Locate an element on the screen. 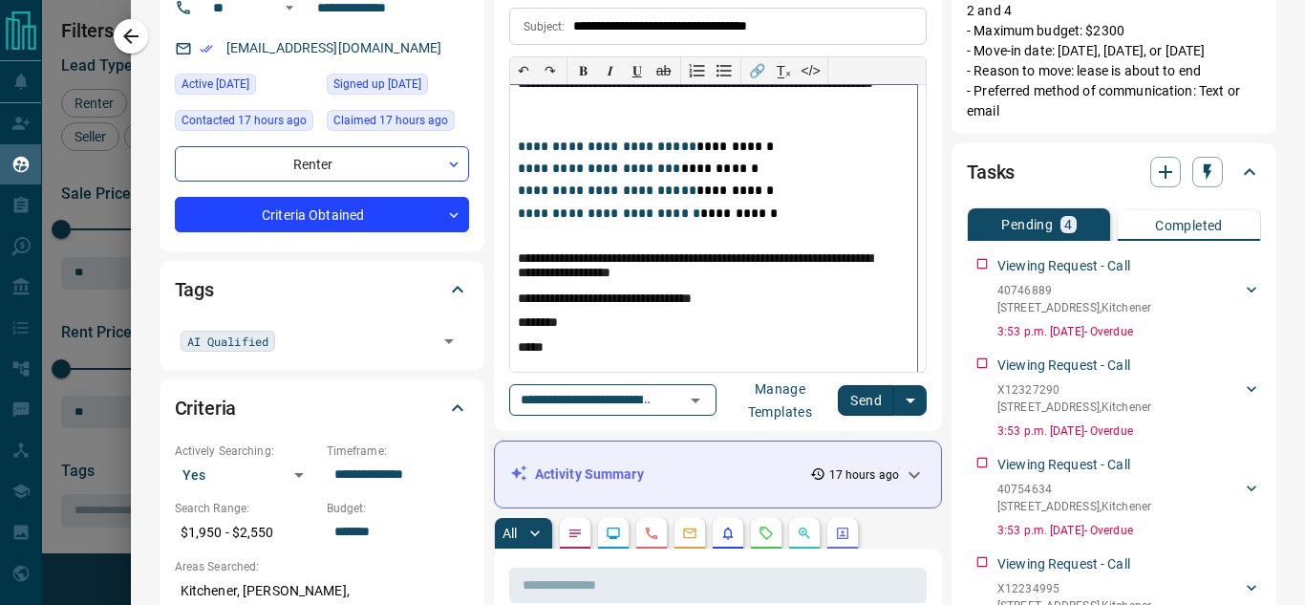  p: Actively Searching: is located at coordinates (245, 451).